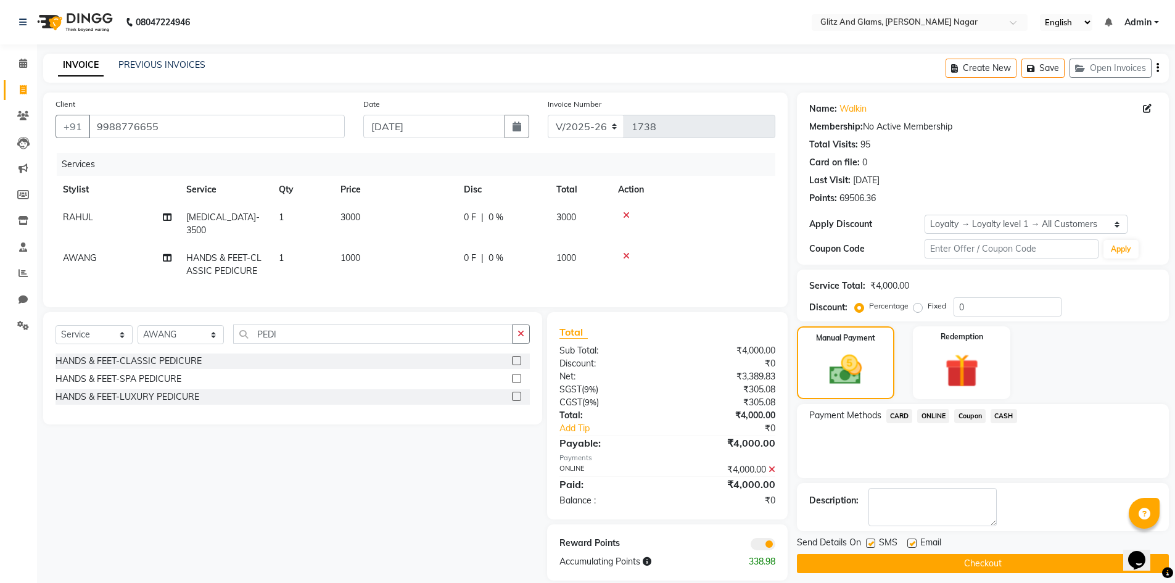 The image size is (1175, 583). What do you see at coordinates (867, 249) in the screenshot?
I see `div: Coupon Code` at bounding box center [867, 249].